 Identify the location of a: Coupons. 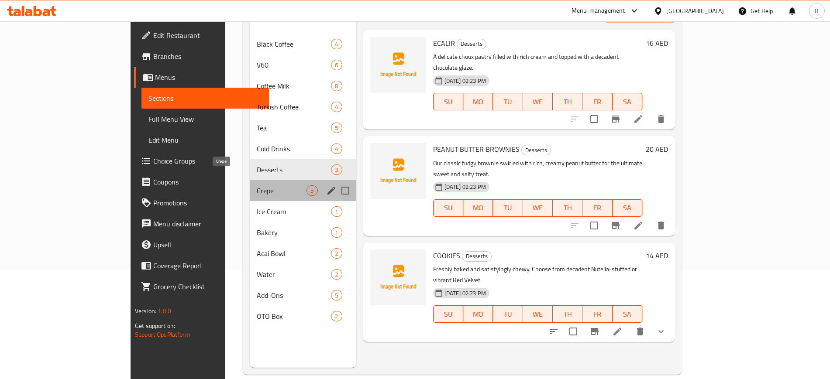
(201, 182).